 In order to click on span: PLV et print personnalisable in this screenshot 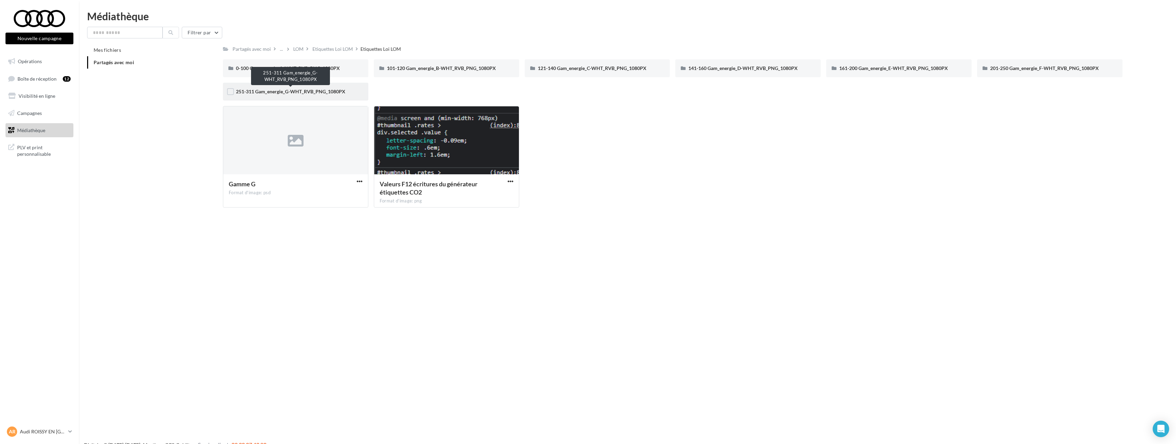, I will do `click(44, 150)`.